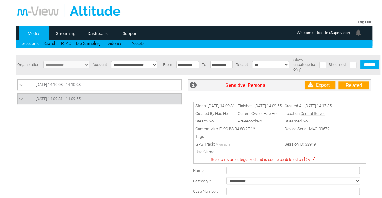  What do you see at coordinates (114, 43) in the screenshot?
I see `a: Evidence` at bounding box center [114, 43].